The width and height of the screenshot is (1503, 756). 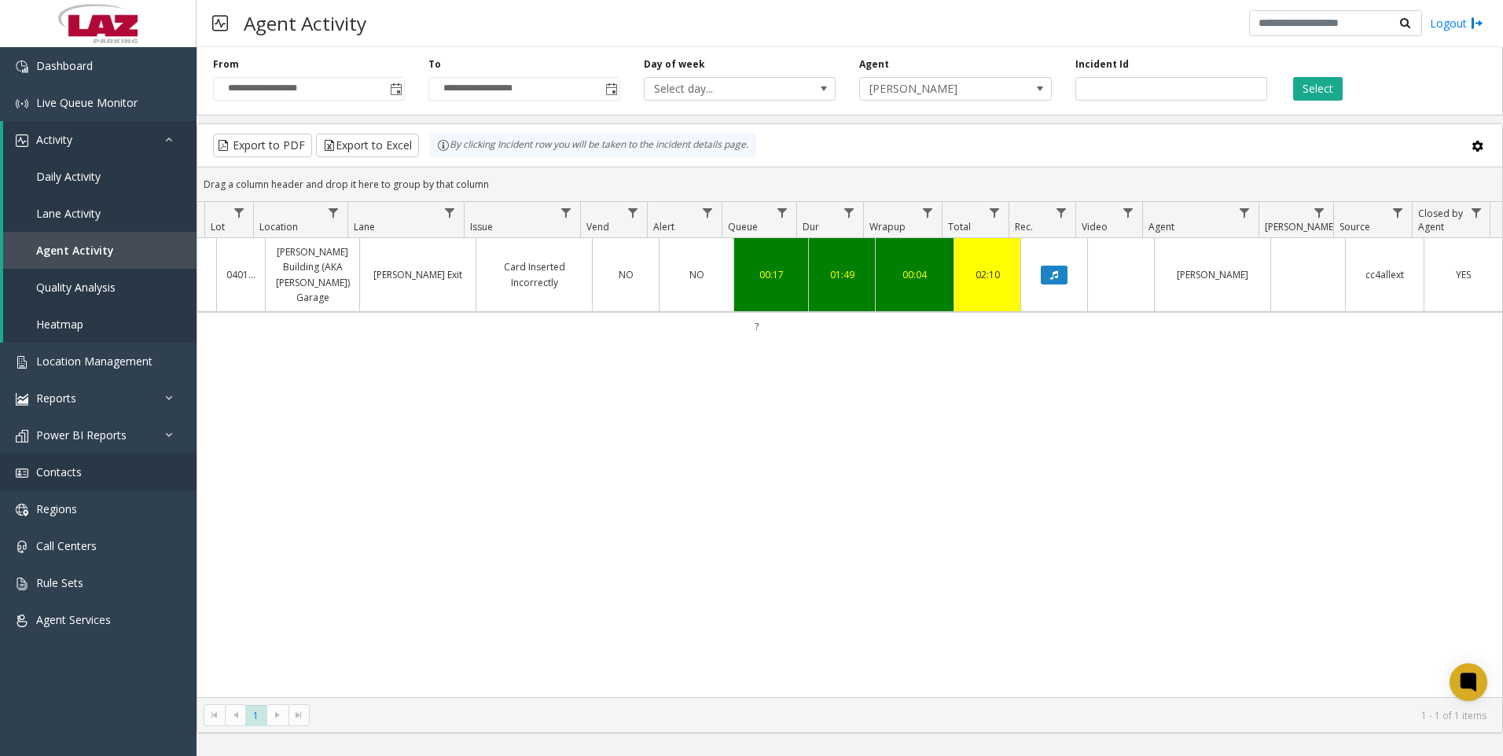 I want to click on a: 00:04, so click(x=914, y=274).